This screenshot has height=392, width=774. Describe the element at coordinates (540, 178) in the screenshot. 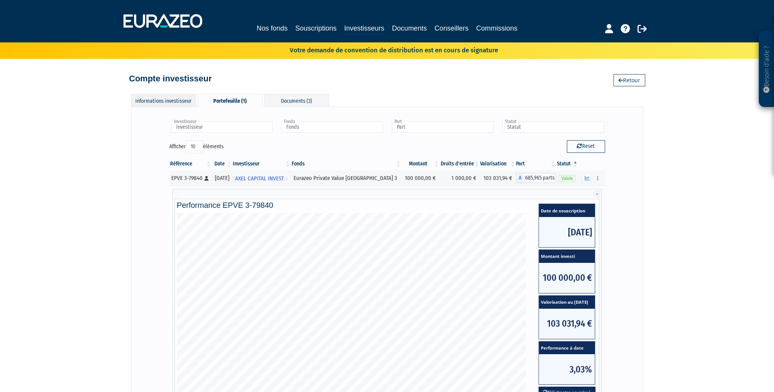

I see `span: 685,965 parts` at that location.